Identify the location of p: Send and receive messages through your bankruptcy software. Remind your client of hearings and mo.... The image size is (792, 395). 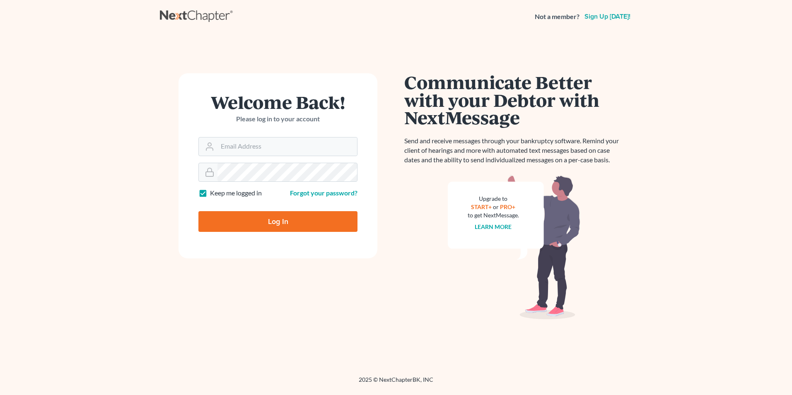
(514, 150).